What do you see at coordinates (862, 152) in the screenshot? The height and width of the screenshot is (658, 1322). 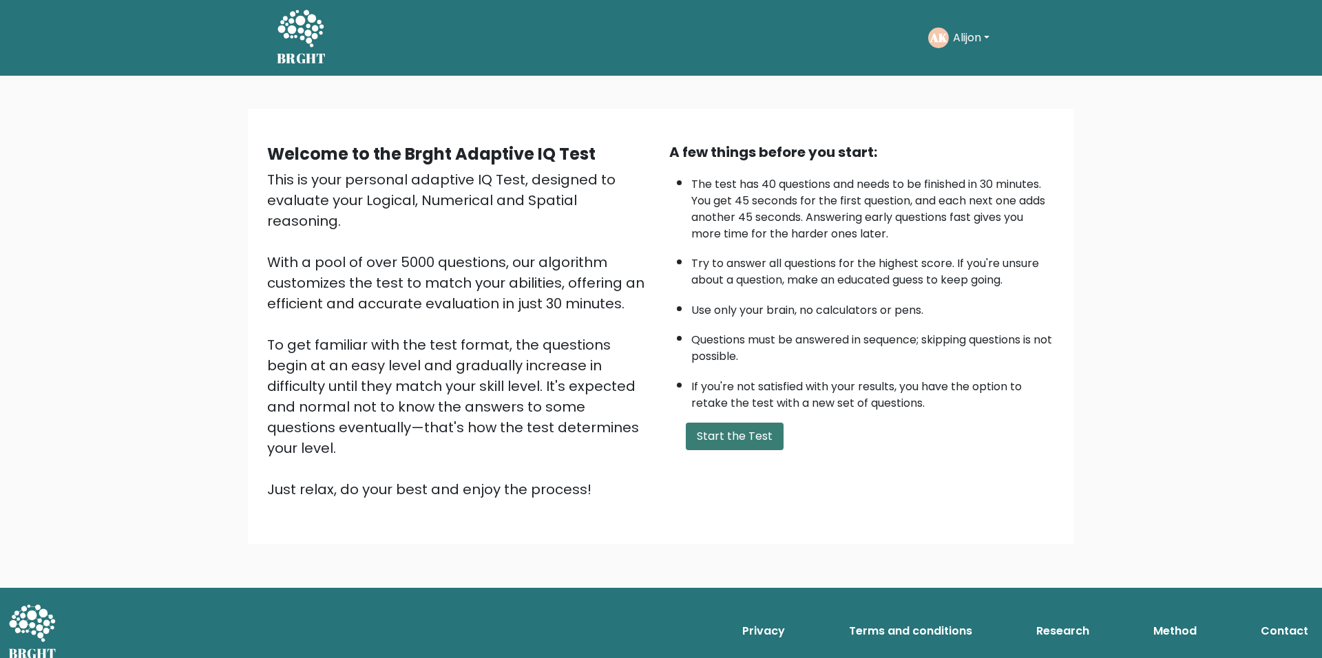 I see `div: A few things before you start:` at bounding box center [862, 152].